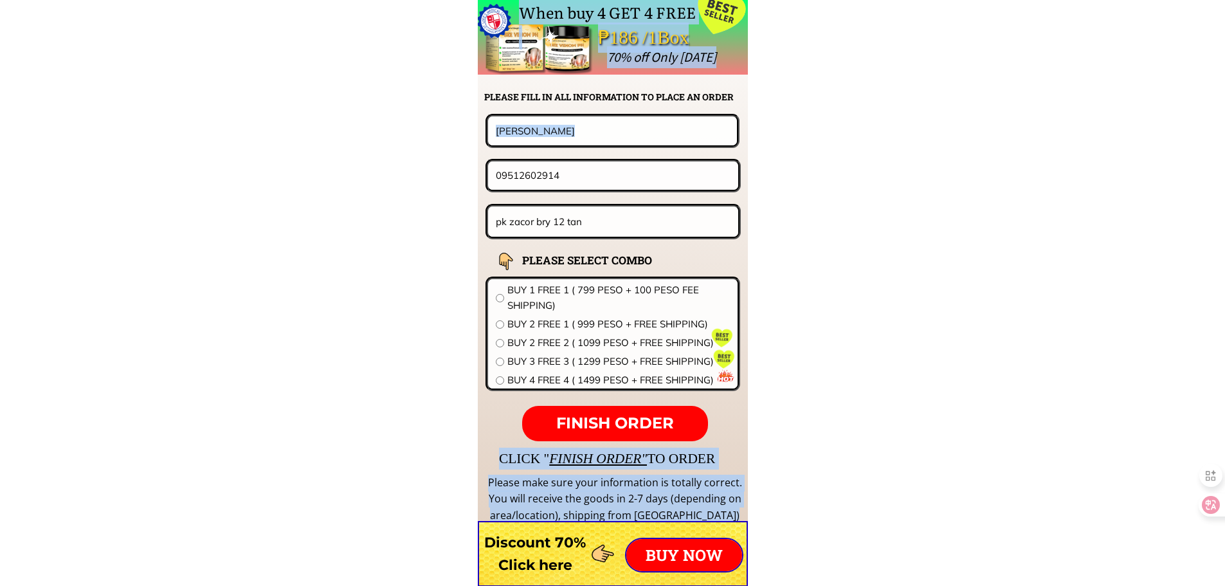  What do you see at coordinates (612, 131) in the screenshot?
I see `input: Your name` at bounding box center [612, 131].